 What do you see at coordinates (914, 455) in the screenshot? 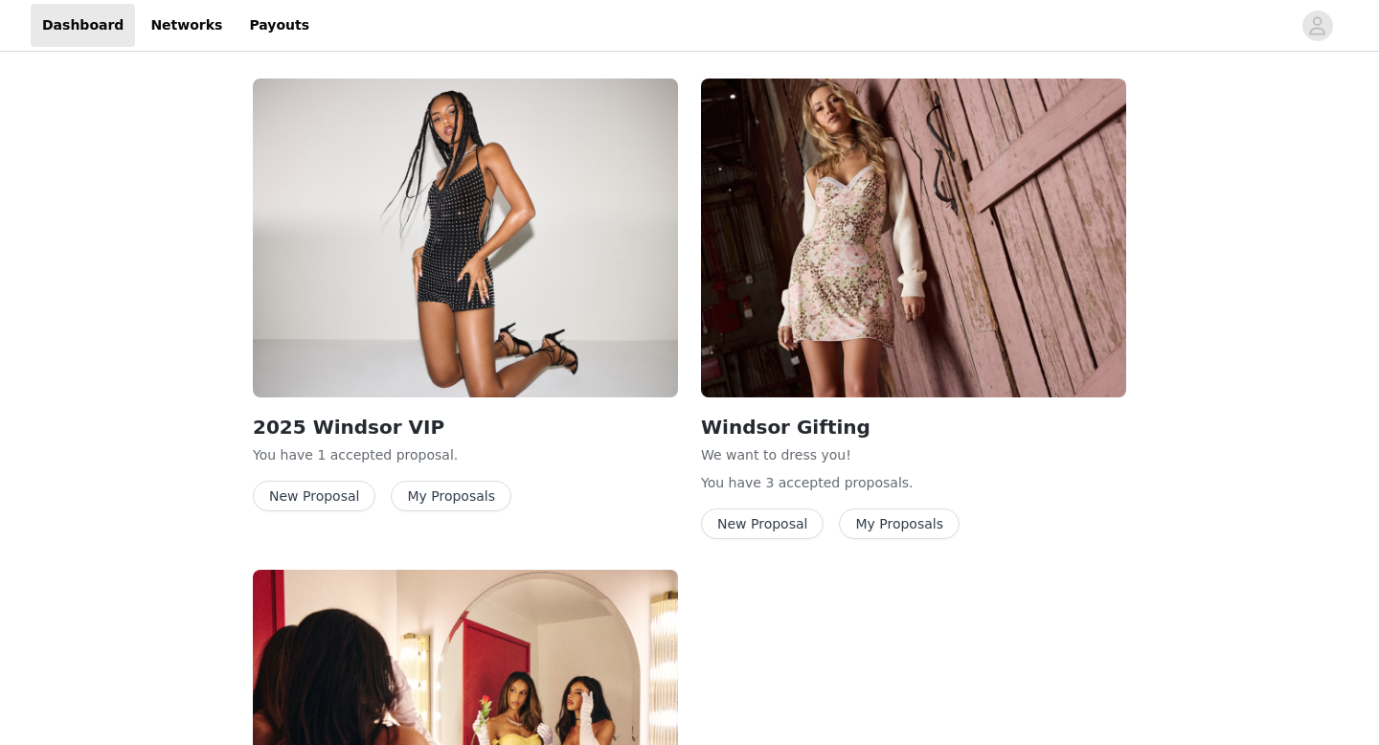
I see `p: We want to dress you!` at bounding box center [914, 455].